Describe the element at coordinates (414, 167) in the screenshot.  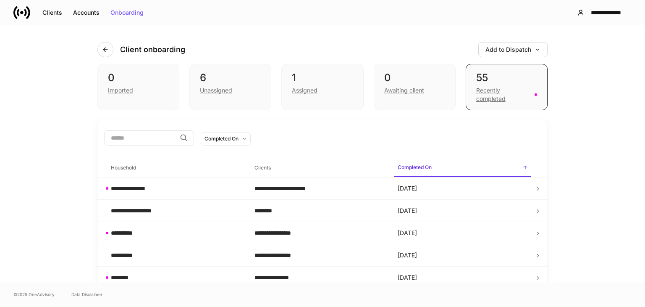
I see `h6: Completed On` at that location.